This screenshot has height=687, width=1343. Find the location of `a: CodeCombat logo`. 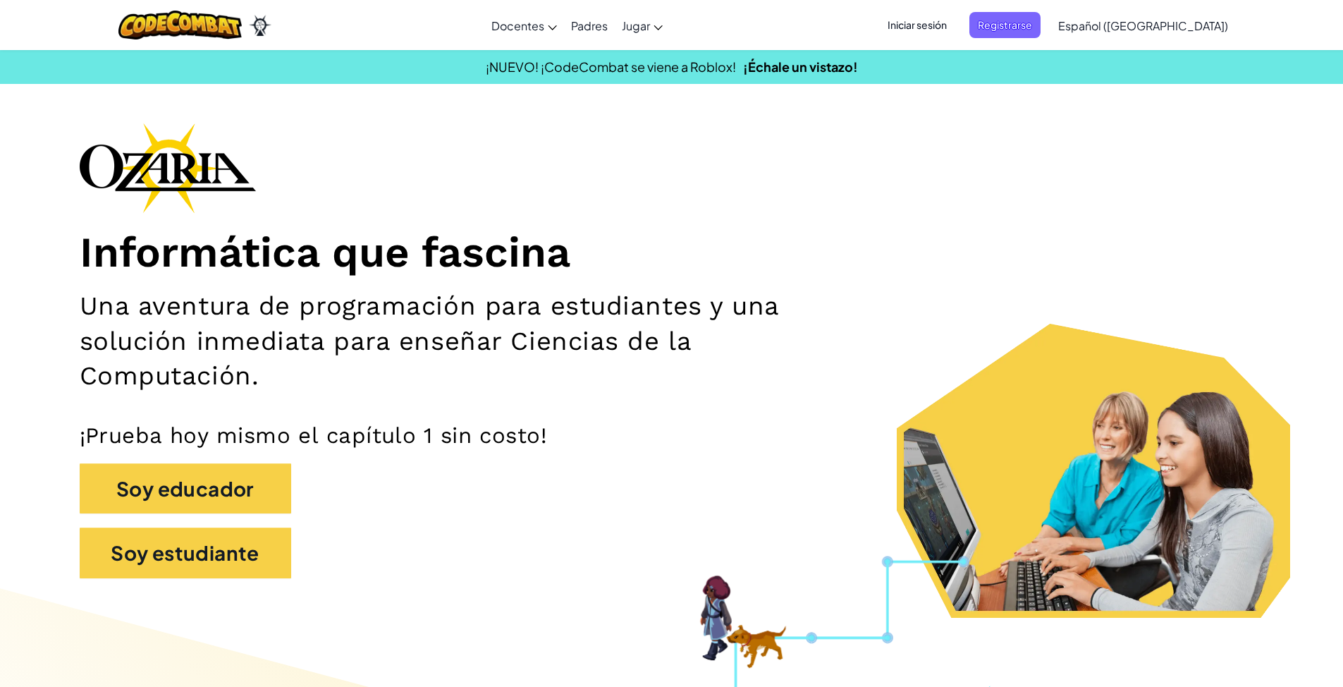

a: CodeCombat logo is located at coordinates (180, 25).